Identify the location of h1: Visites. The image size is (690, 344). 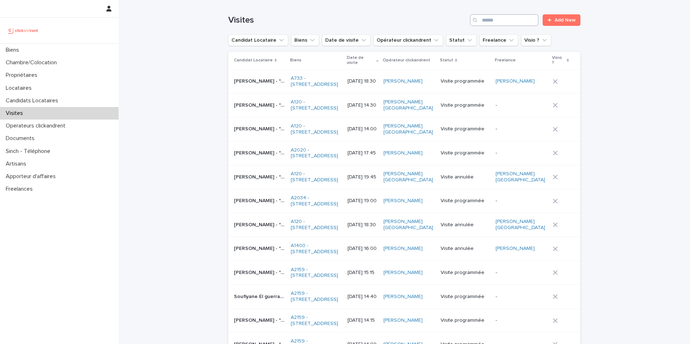
(348, 20).